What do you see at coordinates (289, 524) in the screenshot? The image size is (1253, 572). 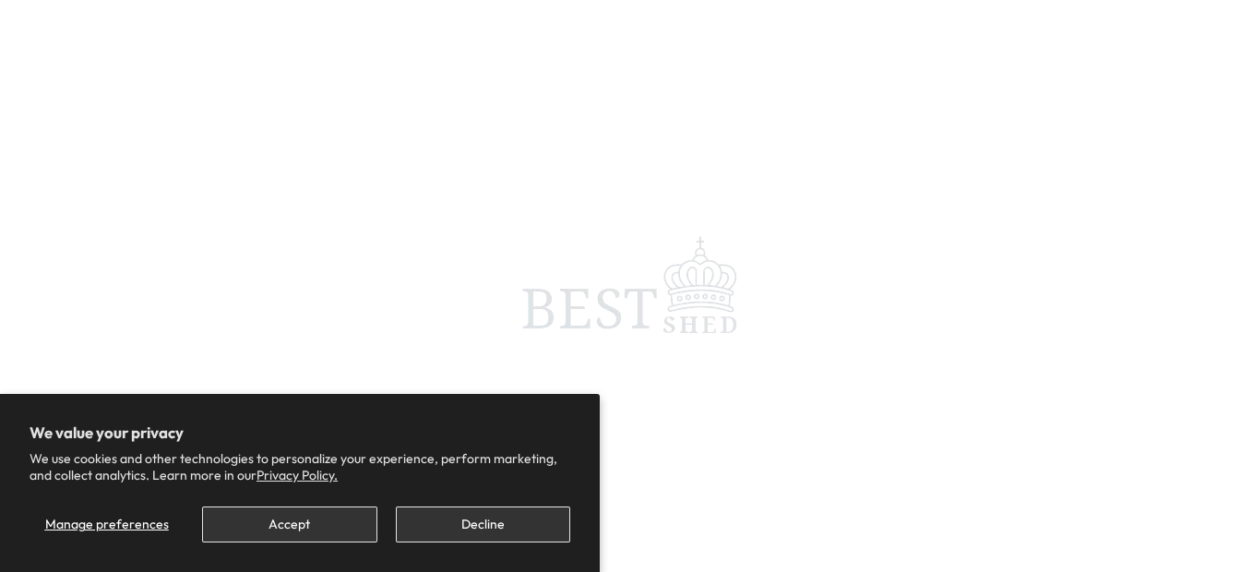 I see `button: Accept` at bounding box center [289, 524].